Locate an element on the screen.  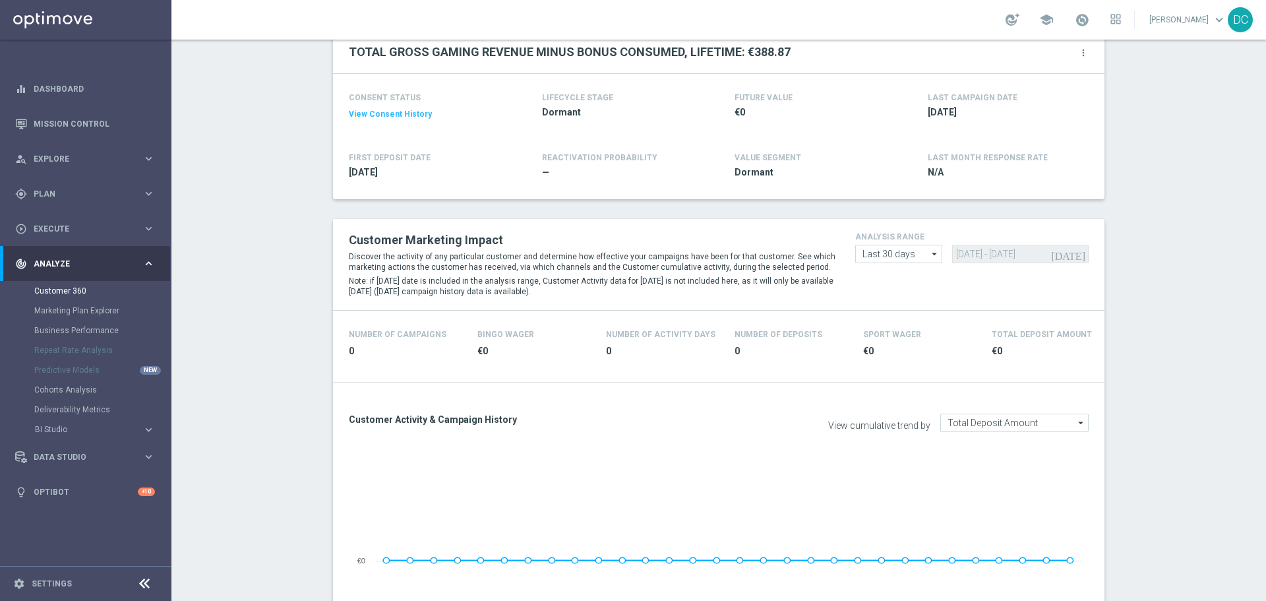
a: Cohorts Analysis is located at coordinates (86, 390).